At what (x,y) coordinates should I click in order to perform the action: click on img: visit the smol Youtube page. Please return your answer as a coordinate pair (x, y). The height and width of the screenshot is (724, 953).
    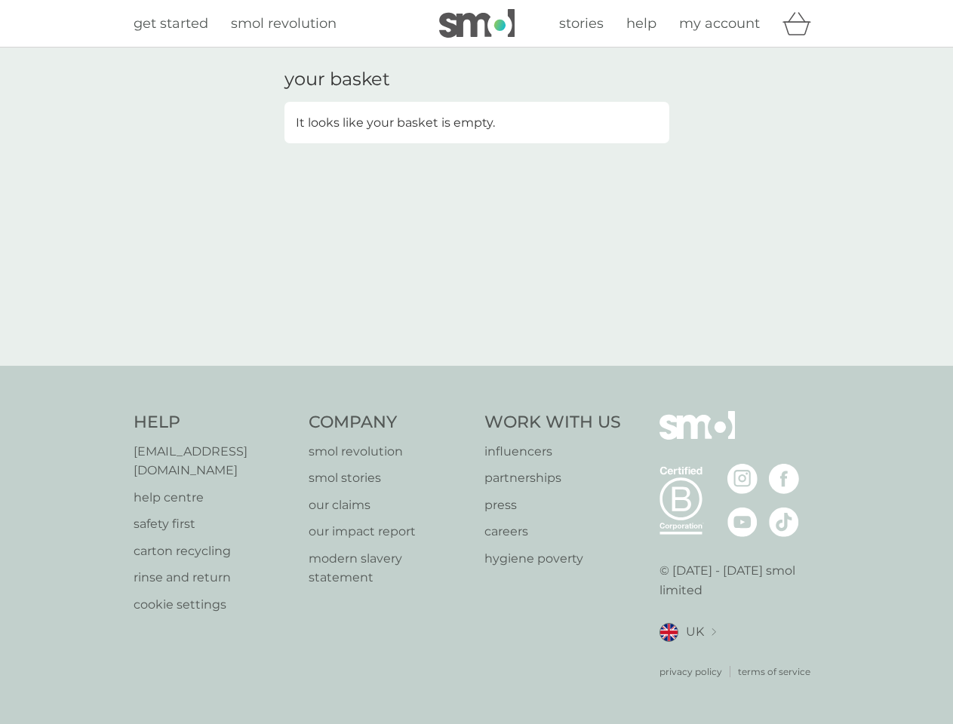
    Looking at the image, I should click on (742, 522).